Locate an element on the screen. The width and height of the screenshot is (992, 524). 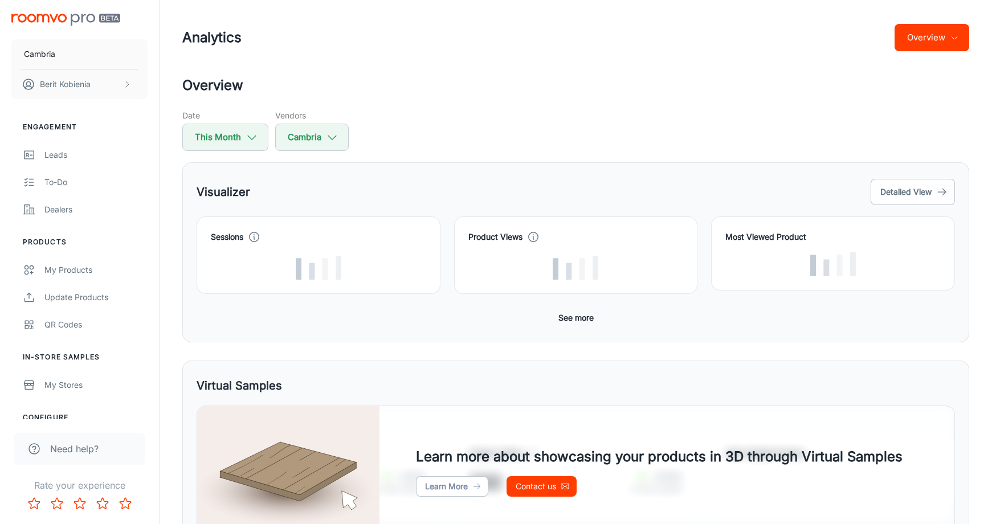
h4: Learn more about showcasing your products in 3D through Virtual Samples is located at coordinates (659, 457).